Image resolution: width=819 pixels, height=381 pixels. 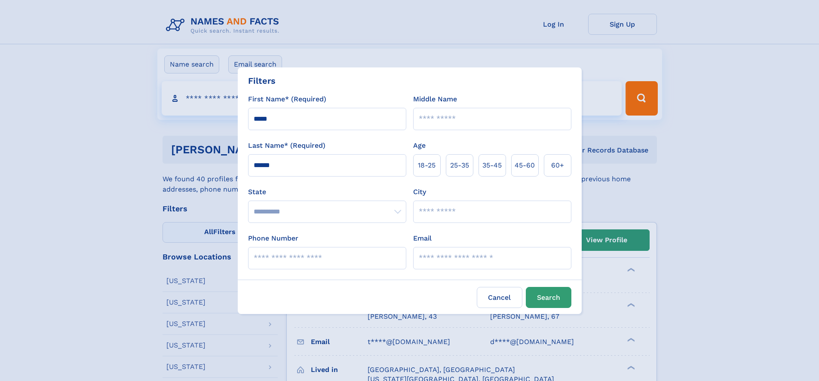 I want to click on label: First Name* (Required), so click(x=287, y=99).